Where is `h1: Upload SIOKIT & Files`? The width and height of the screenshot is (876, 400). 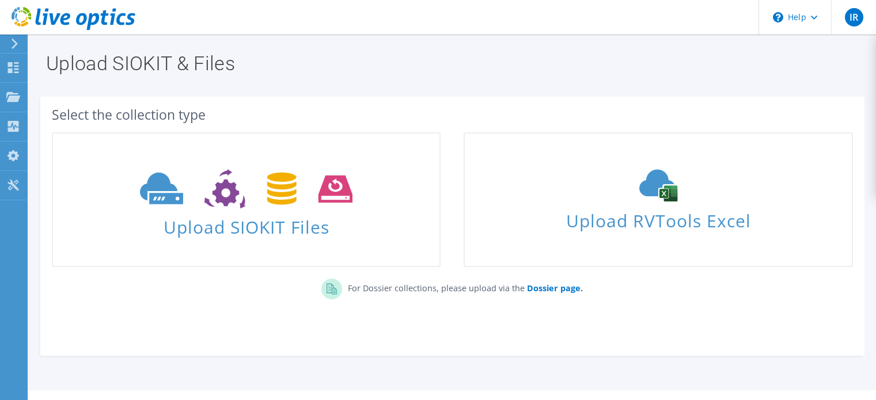 h1: Upload SIOKIT & Files is located at coordinates (449, 63).